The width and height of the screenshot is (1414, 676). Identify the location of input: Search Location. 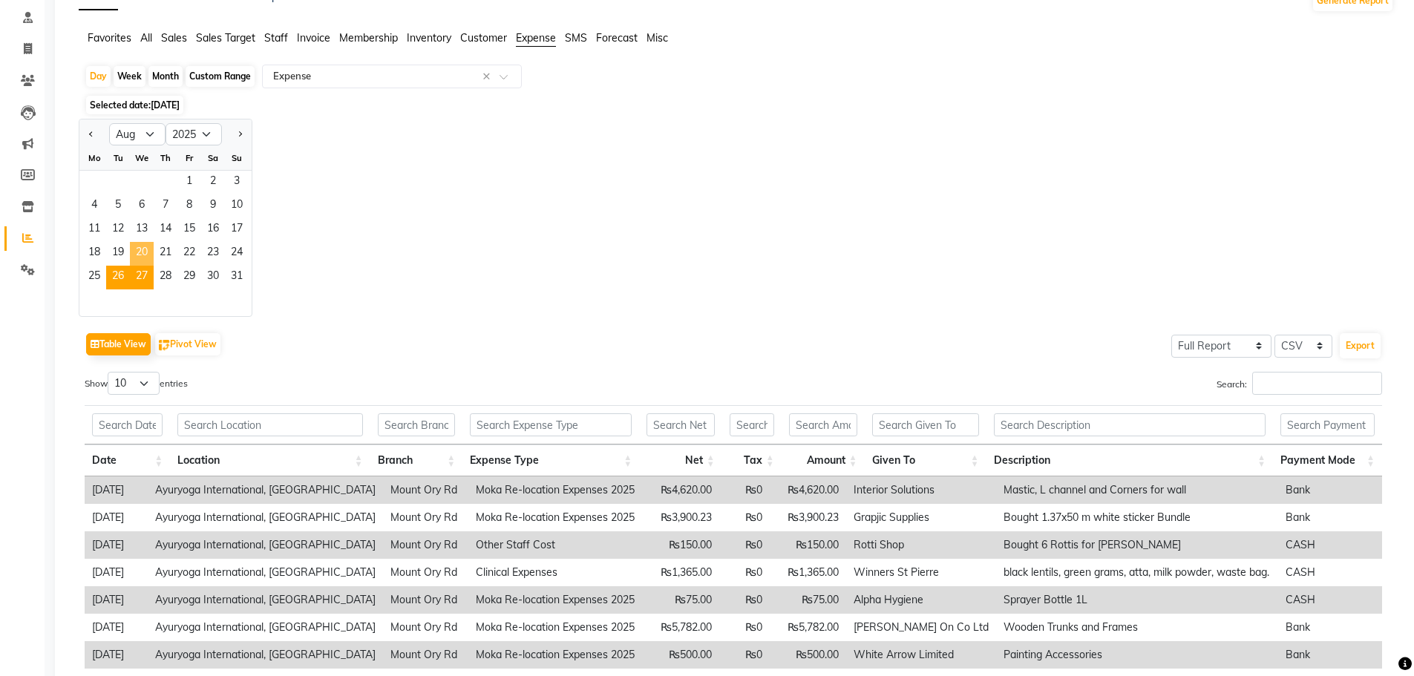
(269, 425).